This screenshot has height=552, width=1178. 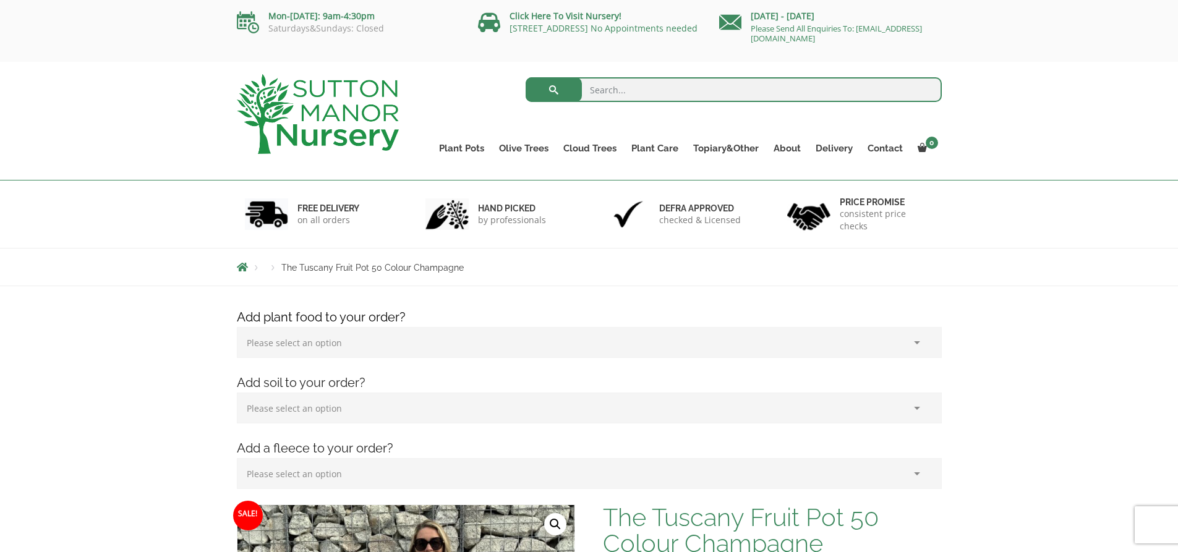 What do you see at coordinates (372, 268) in the screenshot?
I see `span: The Tuscany Fruit Pot 50 Colour Champagne` at bounding box center [372, 268].